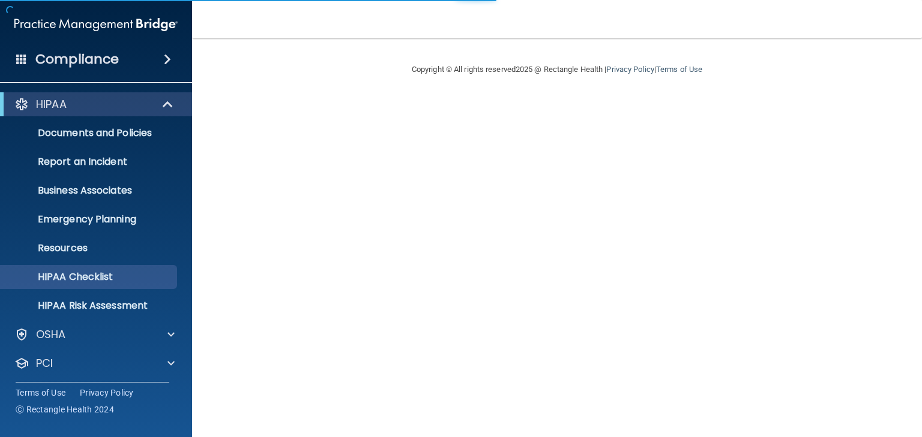 This screenshot has height=437, width=922. Describe the element at coordinates (89, 220) in the screenshot. I see `p: Emergency Planning` at that location.